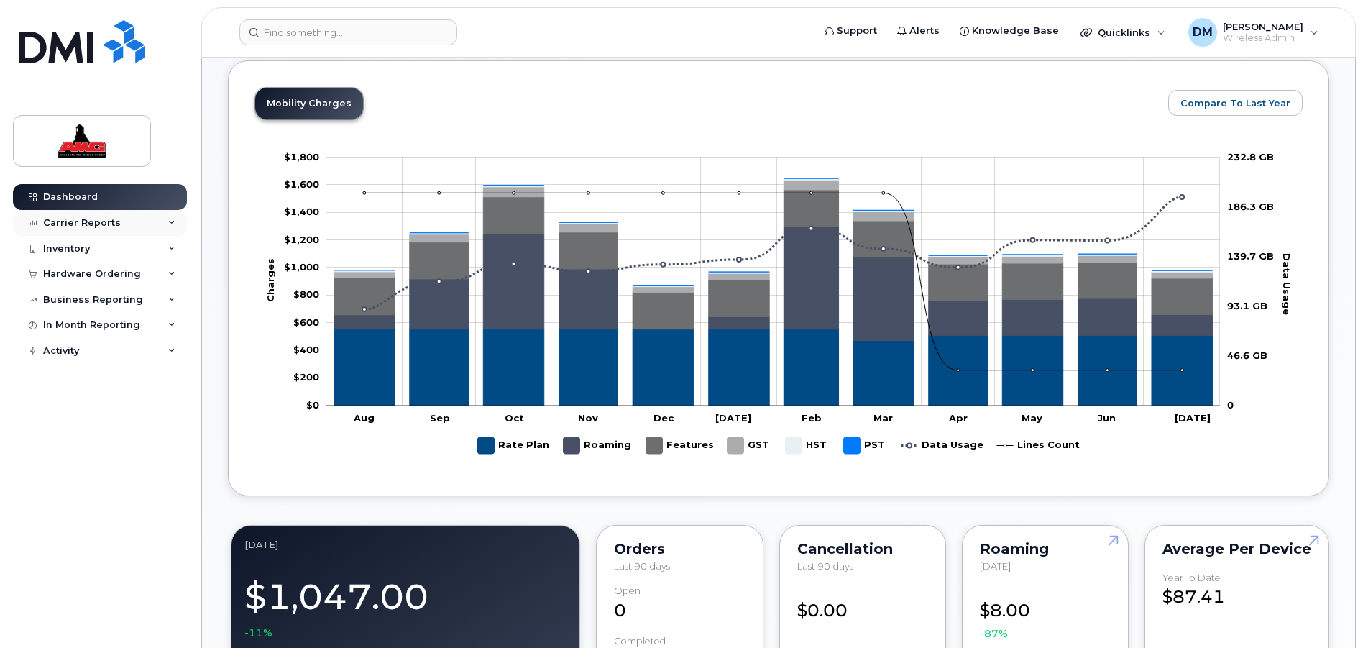  Describe the element at coordinates (865, 445) in the screenshot. I see `g: PST` at that location.